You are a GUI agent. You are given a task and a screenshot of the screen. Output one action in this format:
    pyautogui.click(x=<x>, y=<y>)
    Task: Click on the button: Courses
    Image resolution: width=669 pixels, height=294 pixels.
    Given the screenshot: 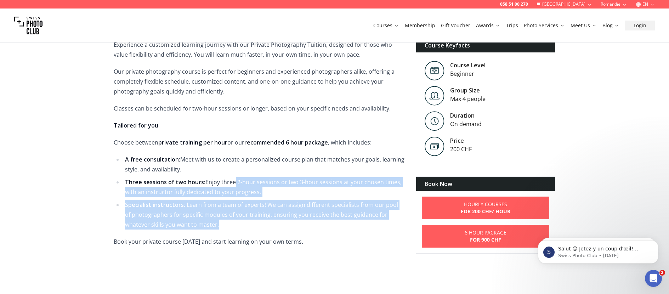 What is the action you would take?
    pyautogui.click(x=386, y=25)
    